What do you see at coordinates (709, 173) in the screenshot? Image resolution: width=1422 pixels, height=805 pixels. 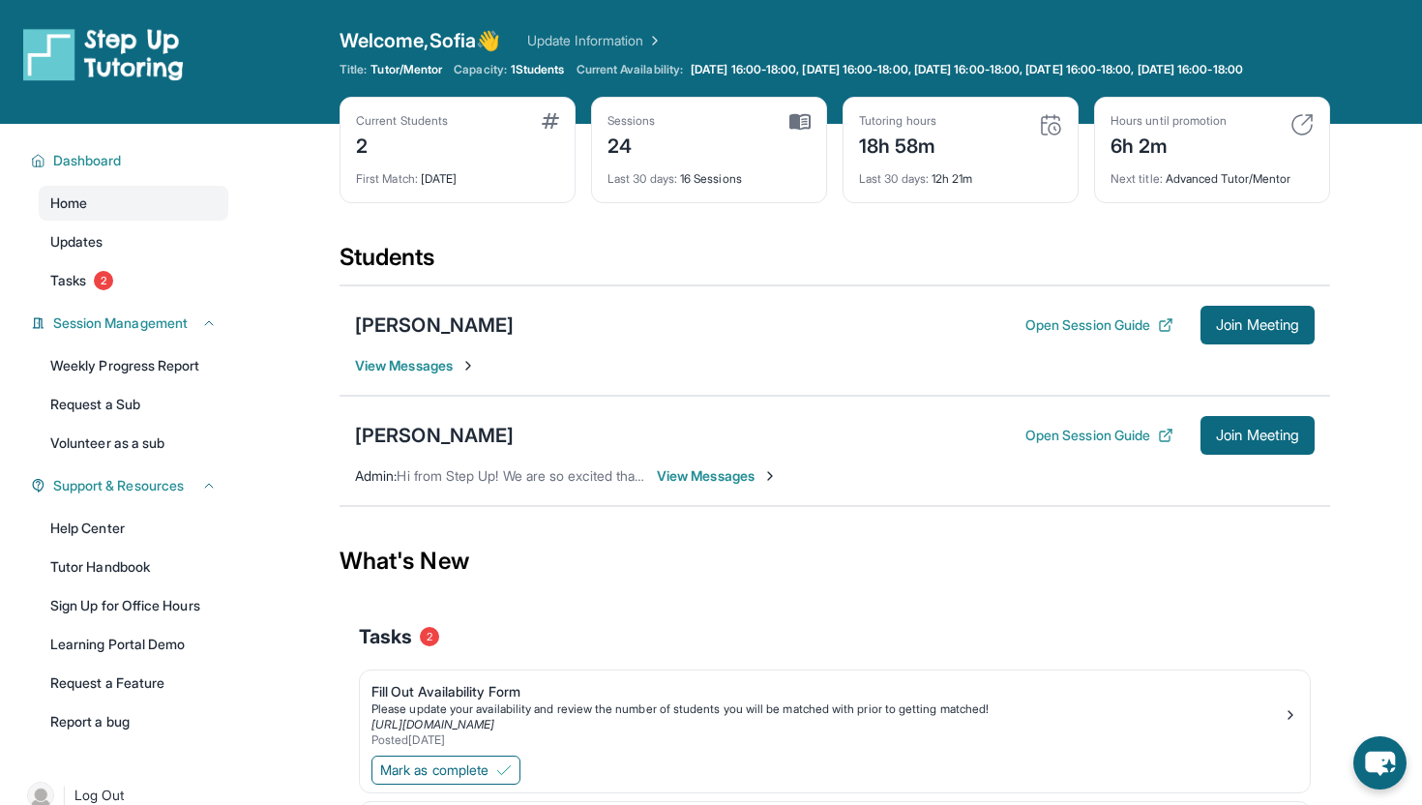 I see `div: 16 Sessions` at bounding box center [709, 173].